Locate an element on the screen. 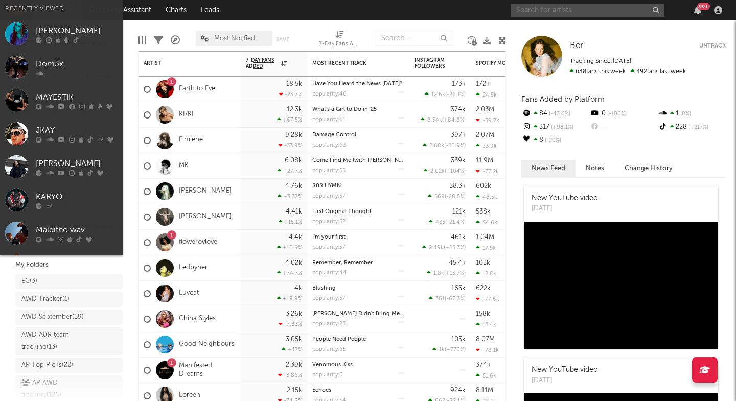 Image resolution: width=736 pixels, height=401 pixels. span: +104 % is located at coordinates (455, 171).